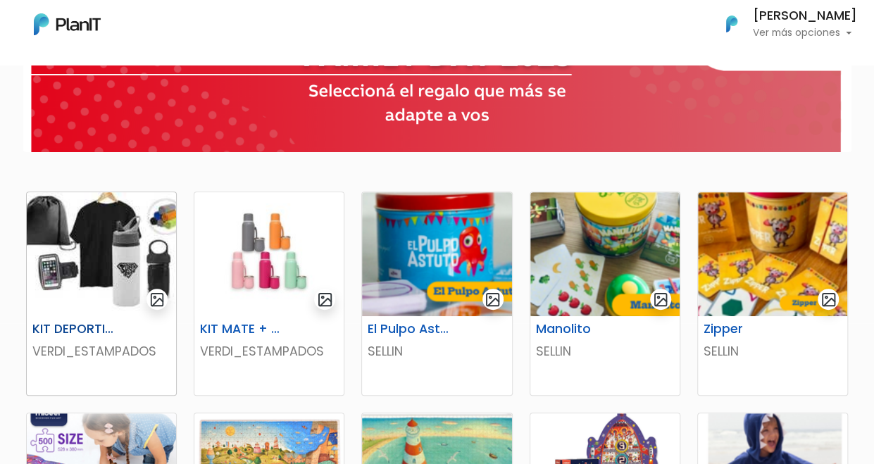 Image resolution: width=874 pixels, height=464 pixels. What do you see at coordinates (605, 254) in the screenshot?
I see `img: thumb_Captura_de_pantalla_2025-07-29_104833.png` at bounding box center [605, 254].